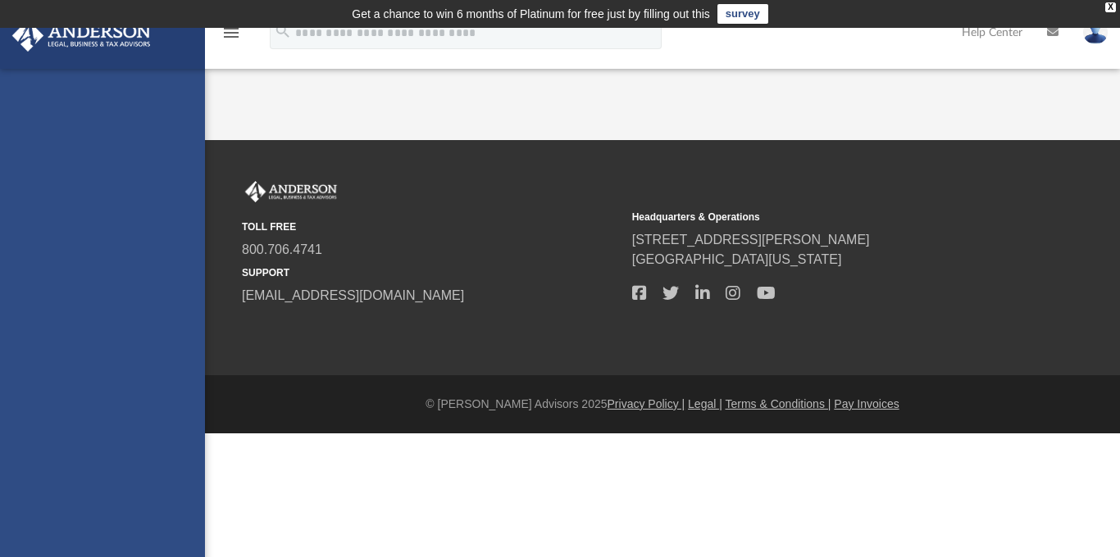 The height and width of the screenshot is (557, 1120). What do you see at coordinates (231, 33) in the screenshot?
I see `i: menu` at bounding box center [231, 33].